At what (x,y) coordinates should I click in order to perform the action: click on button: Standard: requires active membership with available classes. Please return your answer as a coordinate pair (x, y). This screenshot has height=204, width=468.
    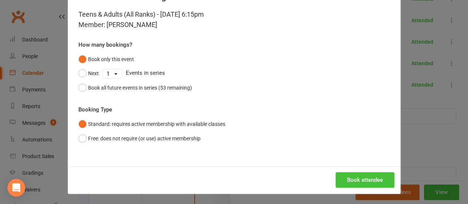
    Looking at the image, I should click on (152, 124).